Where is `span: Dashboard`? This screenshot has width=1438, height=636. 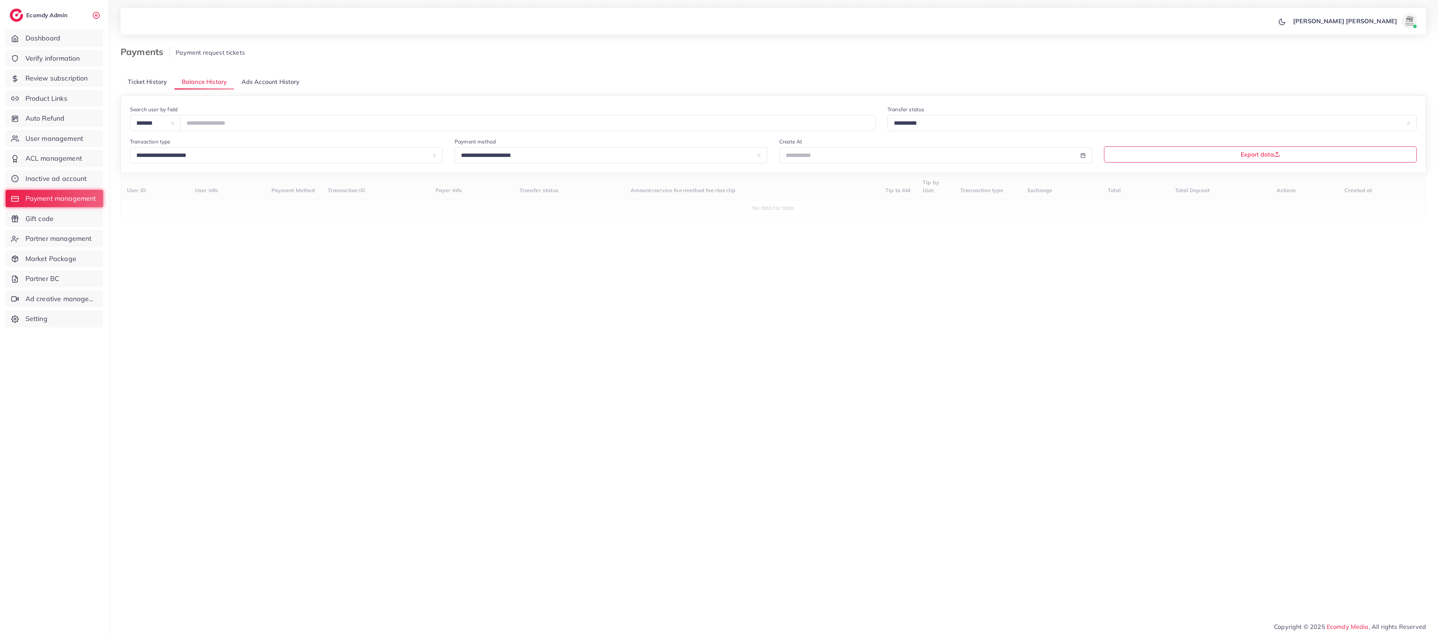 span: Dashboard is located at coordinates (43, 38).